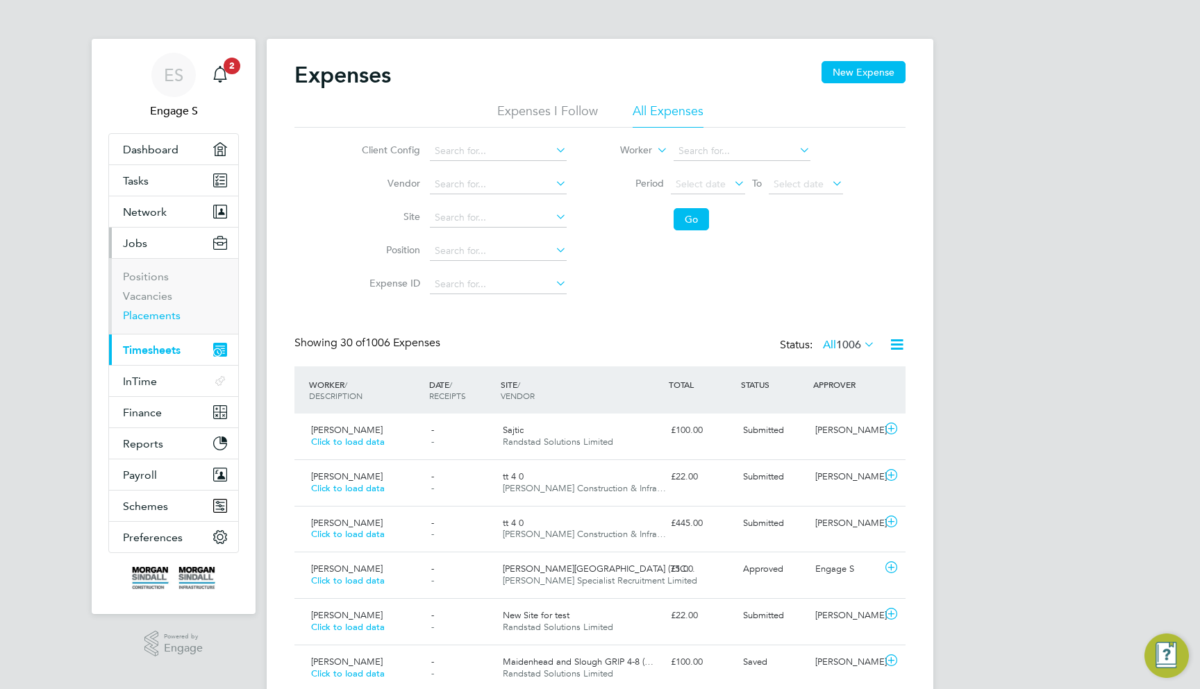  Describe the element at coordinates (390, 343) in the screenshot. I see `span: 1006 Expenses` at that location.